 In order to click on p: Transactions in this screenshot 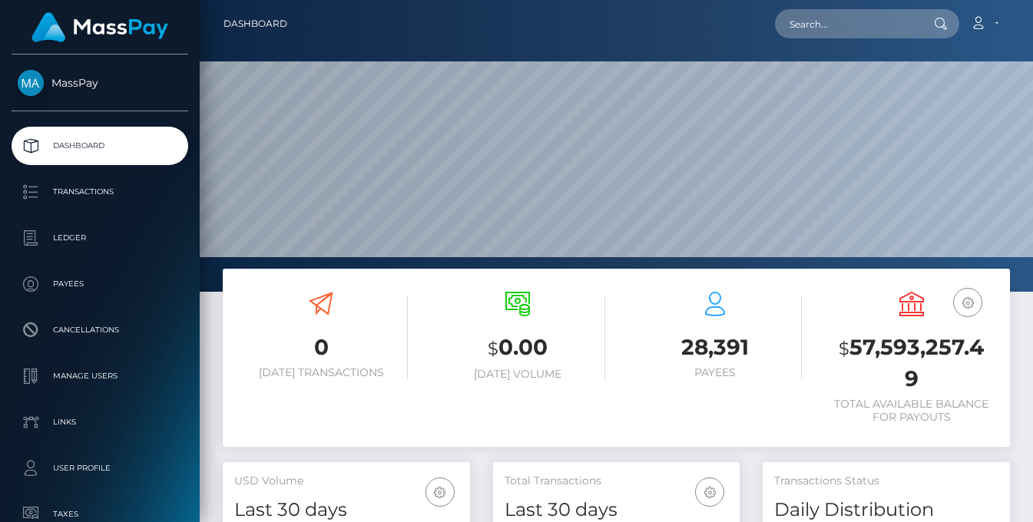, I will do `click(100, 192)`.